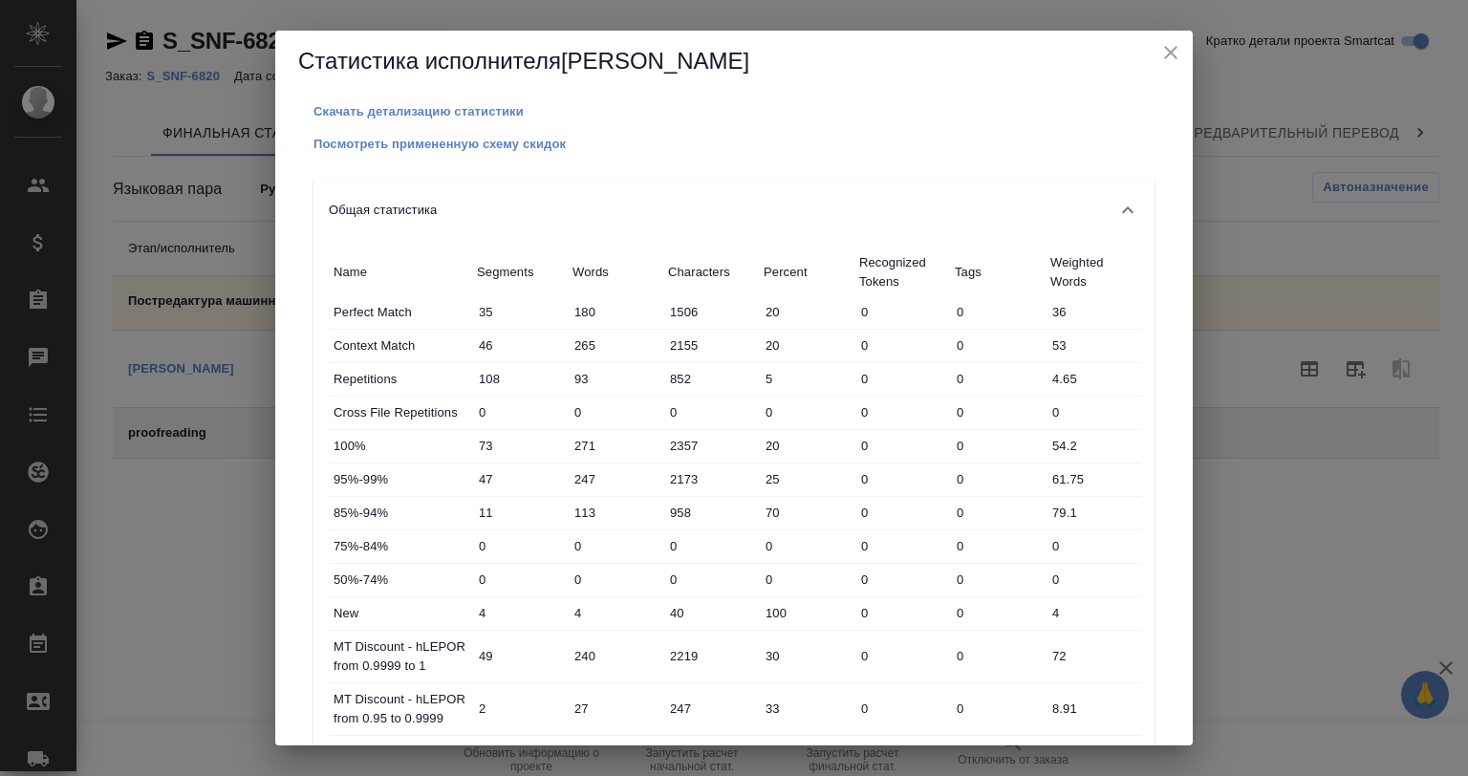  Describe the element at coordinates (400, 312) in the screenshot. I see `p: Perfect Match` at that location.